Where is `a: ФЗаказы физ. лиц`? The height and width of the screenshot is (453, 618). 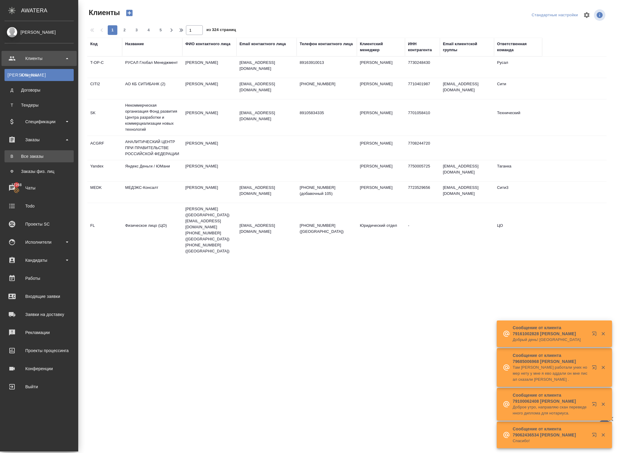 a: ФЗаказы физ. лиц is located at coordinates (39, 171).